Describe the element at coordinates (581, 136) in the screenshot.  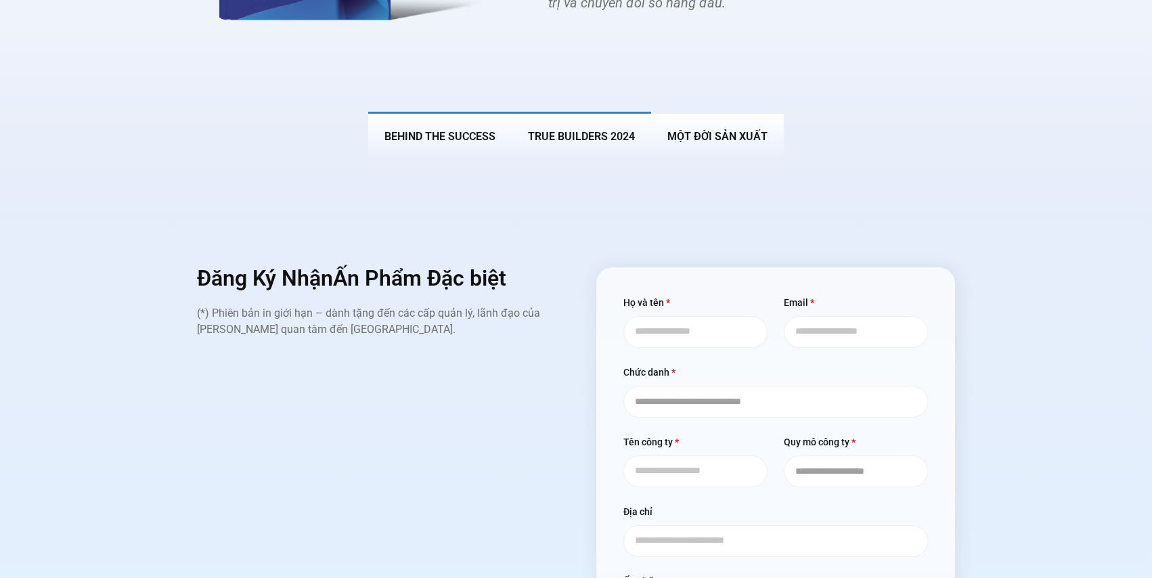
I see `span: True Builders 2024` at that location.